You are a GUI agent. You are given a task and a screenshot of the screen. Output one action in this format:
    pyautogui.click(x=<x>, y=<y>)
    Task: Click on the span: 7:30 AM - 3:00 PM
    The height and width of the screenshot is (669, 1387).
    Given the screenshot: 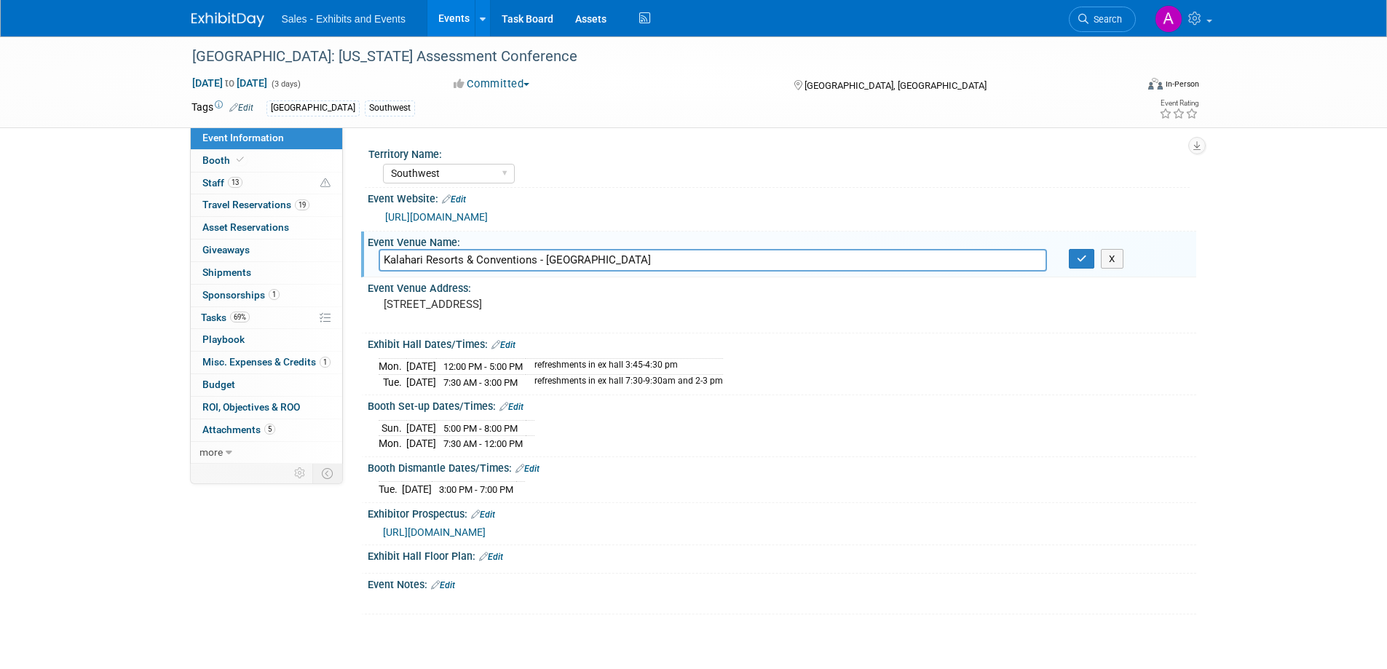 What is the action you would take?
    pyautogui.click(x=480, y=382)
    